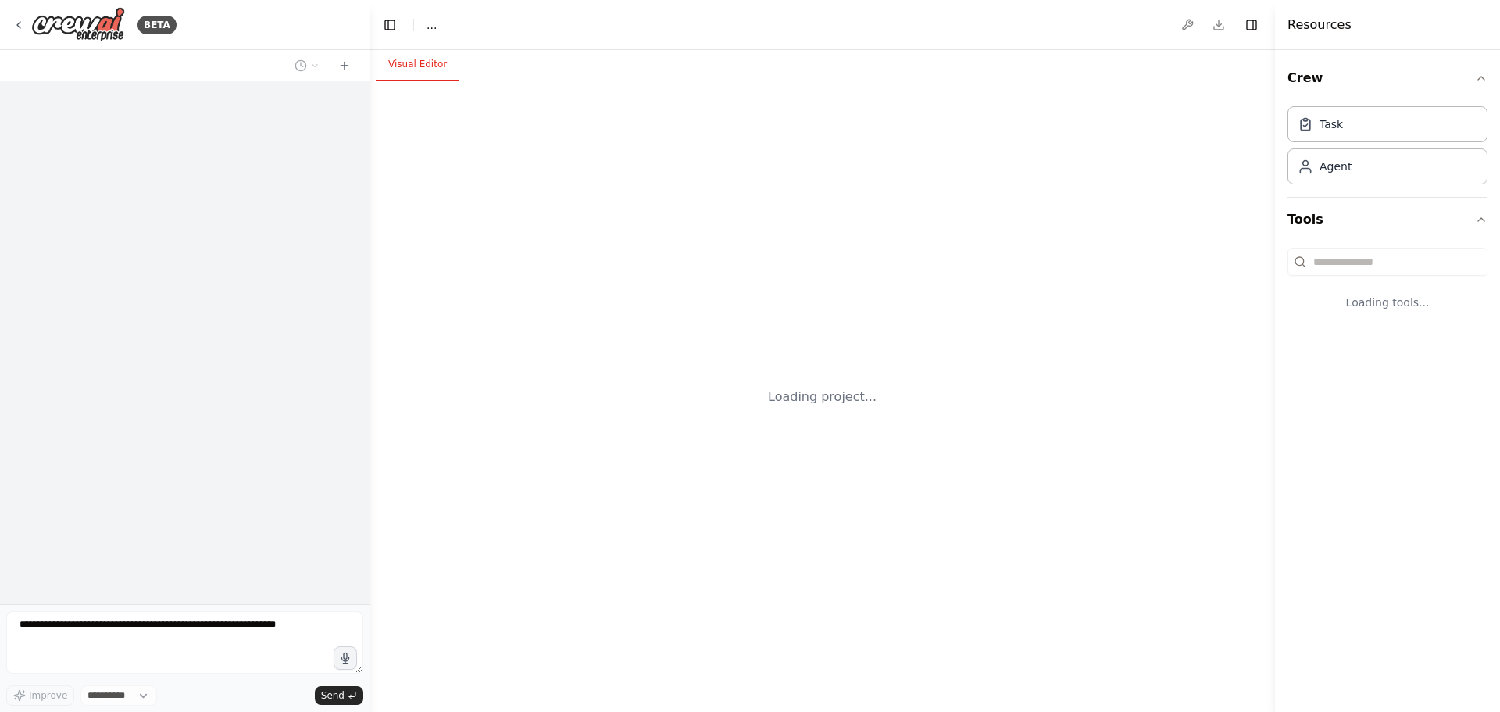 Image resolution: width=1500 pixels, height=712 pixels. Describe the element at coordinates (40, 695) in the screenshot. I see `button: Improve` at that location.